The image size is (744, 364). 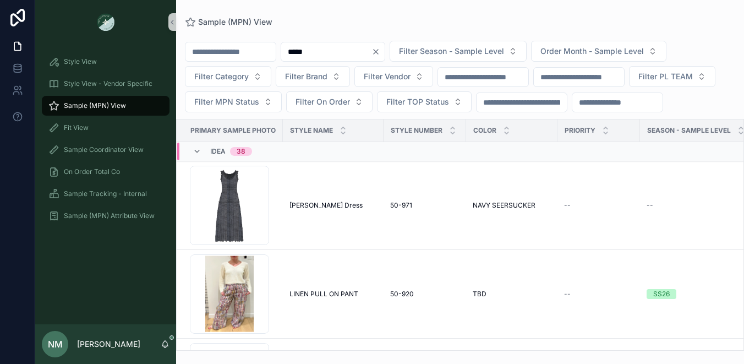 What do you see at coordinates (106, 172) in the screenshot?
I see `a: On Order Total Co` at bounding box center [106, 172].